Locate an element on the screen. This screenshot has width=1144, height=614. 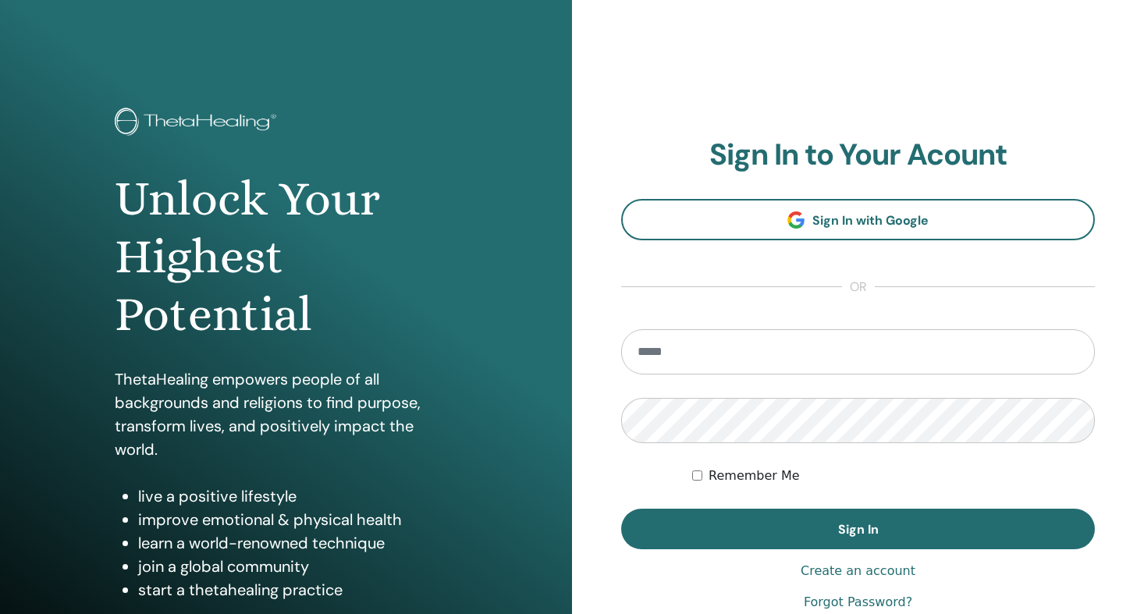
a: Create an account is located at coordinates (857, 571).